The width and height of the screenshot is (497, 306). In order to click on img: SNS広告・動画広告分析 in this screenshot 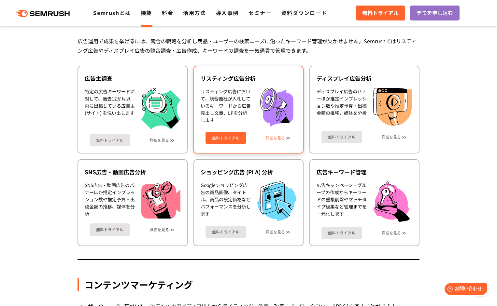, I will do `click(161, 200)`.